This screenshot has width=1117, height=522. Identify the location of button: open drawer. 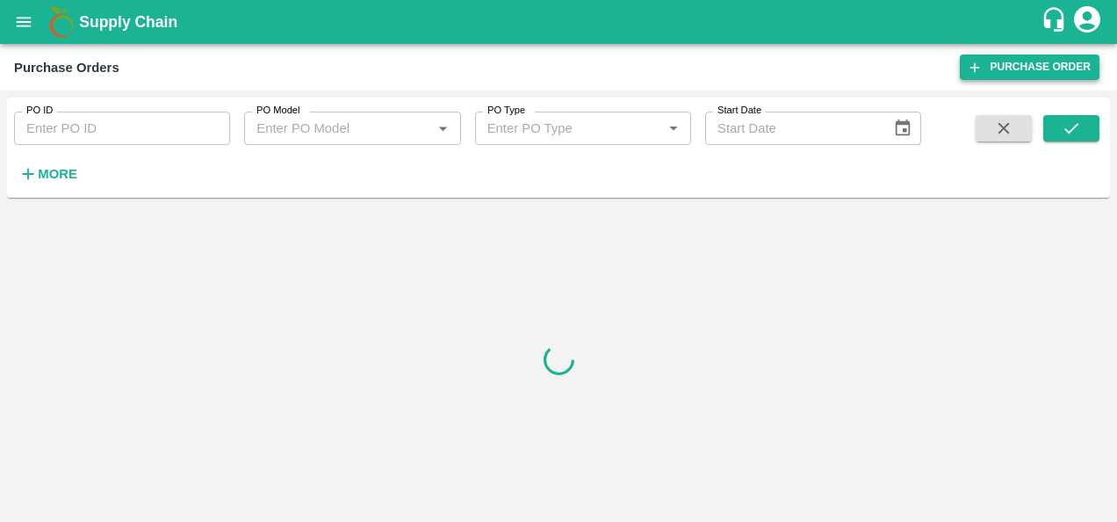
(24, 22).